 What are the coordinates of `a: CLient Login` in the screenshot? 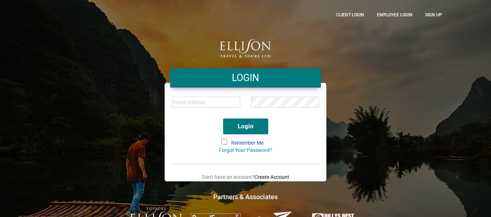 It's located at (350, 15).